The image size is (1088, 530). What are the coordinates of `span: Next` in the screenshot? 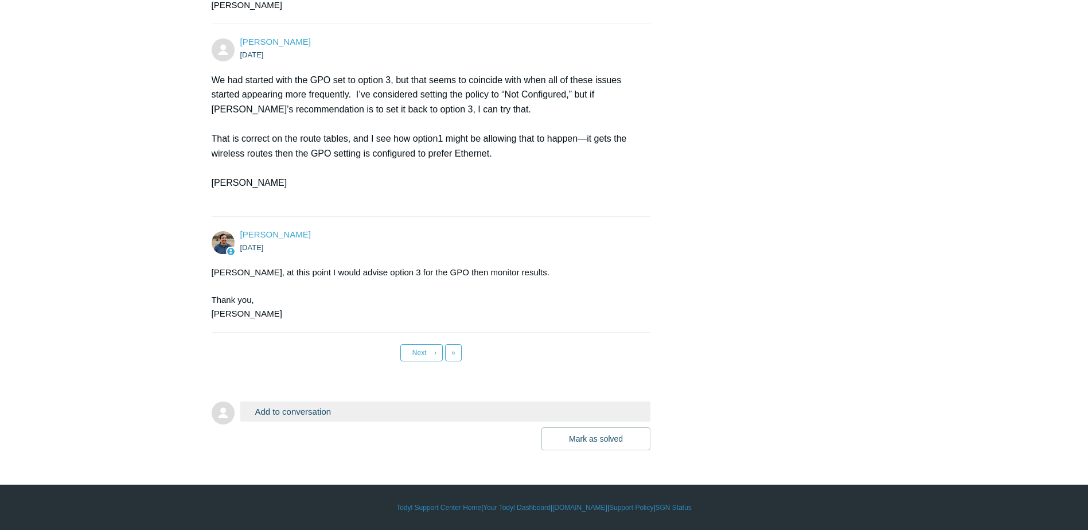 It's located at (419, 353).